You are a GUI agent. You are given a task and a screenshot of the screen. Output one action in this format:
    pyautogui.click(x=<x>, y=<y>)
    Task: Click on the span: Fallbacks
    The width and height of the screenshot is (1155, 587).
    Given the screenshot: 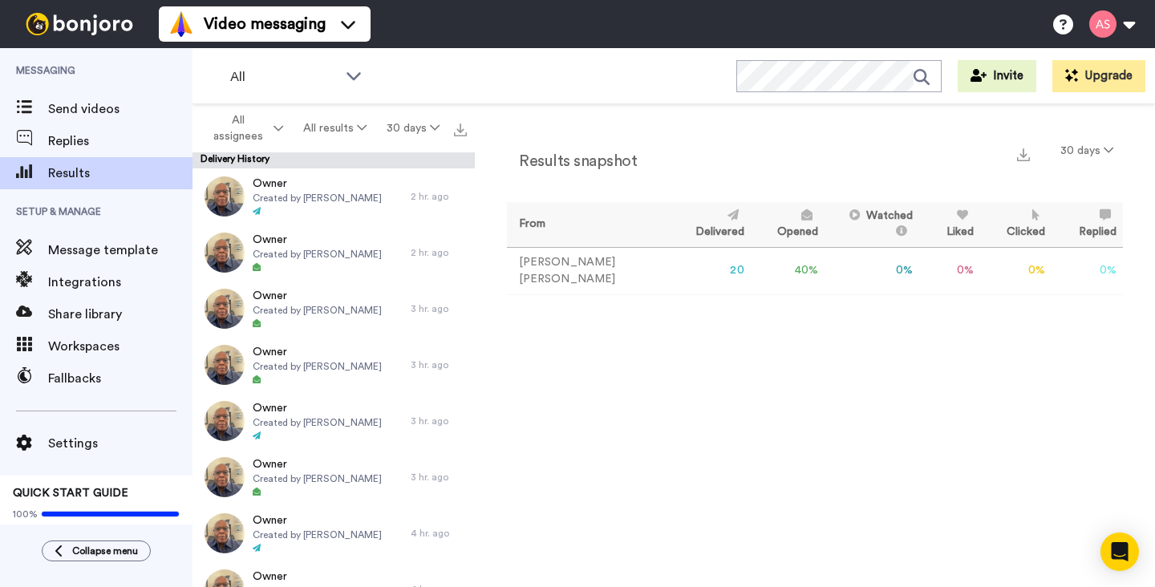 What is the action you would take?
    pyautogui.click(x=120, y=379)
    